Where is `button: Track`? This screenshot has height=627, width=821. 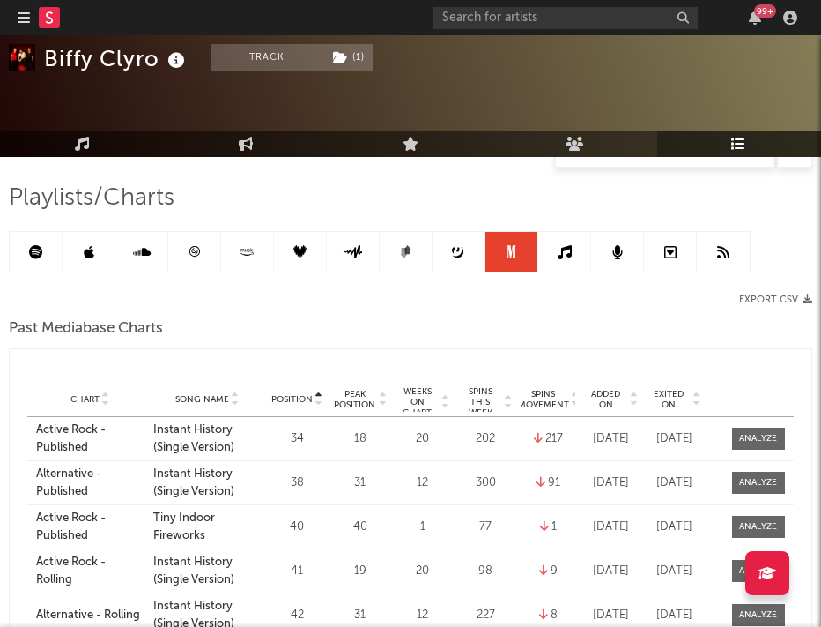
button: Track is located at coordinates (266, 57).